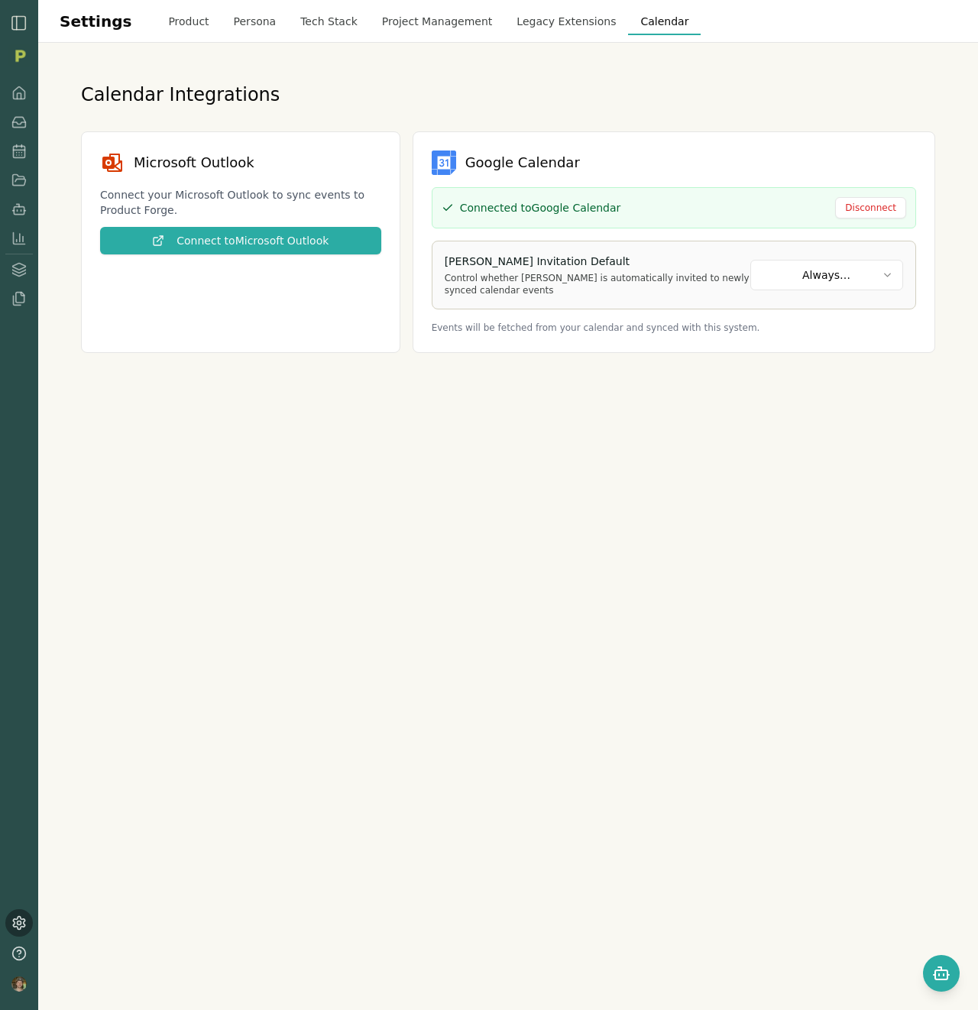  Describe the element at coordinates (566, 21) in the screenshot. I see `button: Legacy Extensions` at that location.